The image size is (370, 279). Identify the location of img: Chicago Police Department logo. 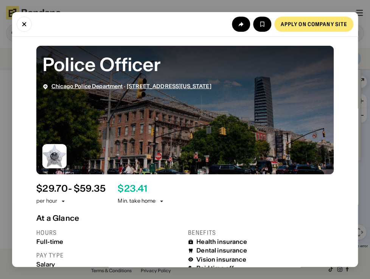
(55, 156).